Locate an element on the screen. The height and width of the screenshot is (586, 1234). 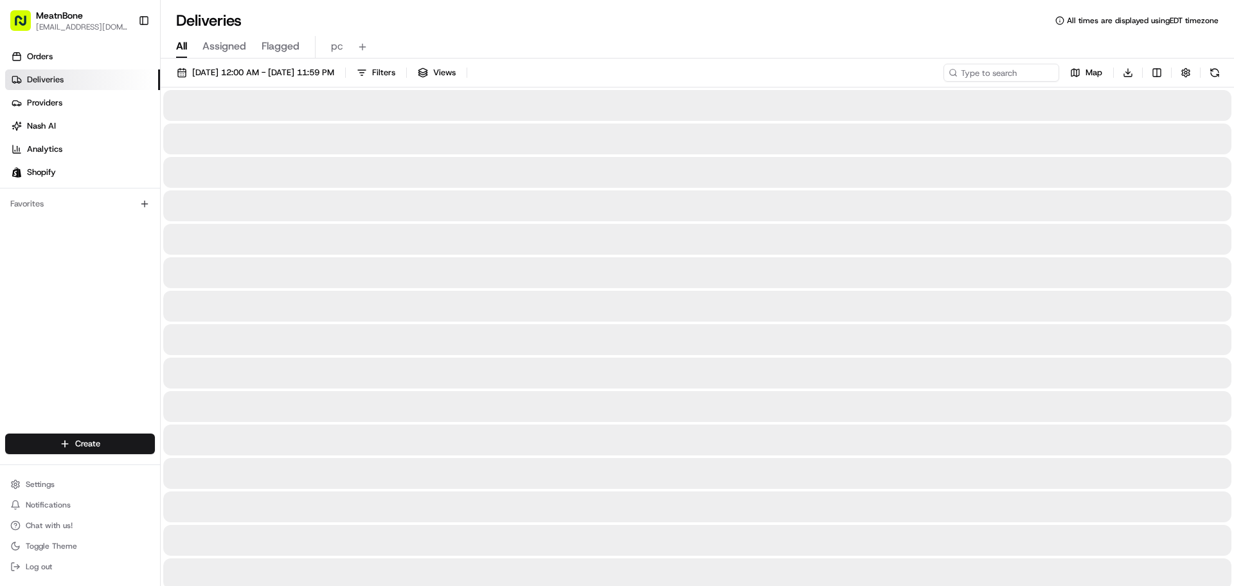
button: Settings is located at coordinates (80, 484).